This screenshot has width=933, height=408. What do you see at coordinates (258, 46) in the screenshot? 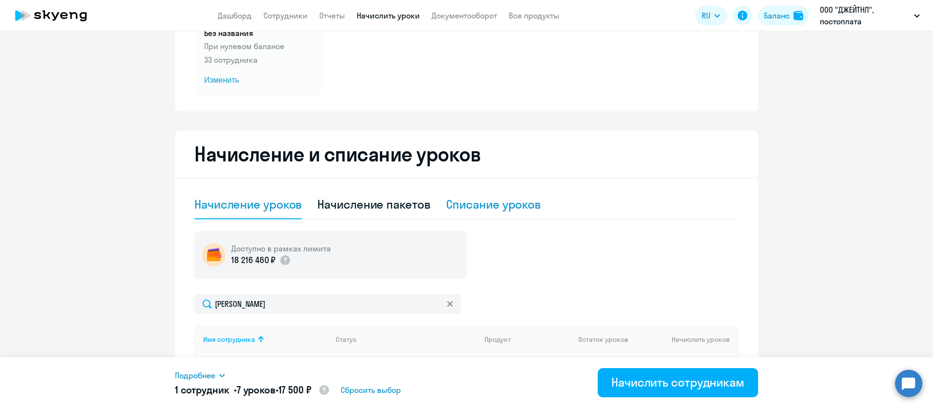
I see `p: При нулевом балансе` at bounding box center [258, 46].